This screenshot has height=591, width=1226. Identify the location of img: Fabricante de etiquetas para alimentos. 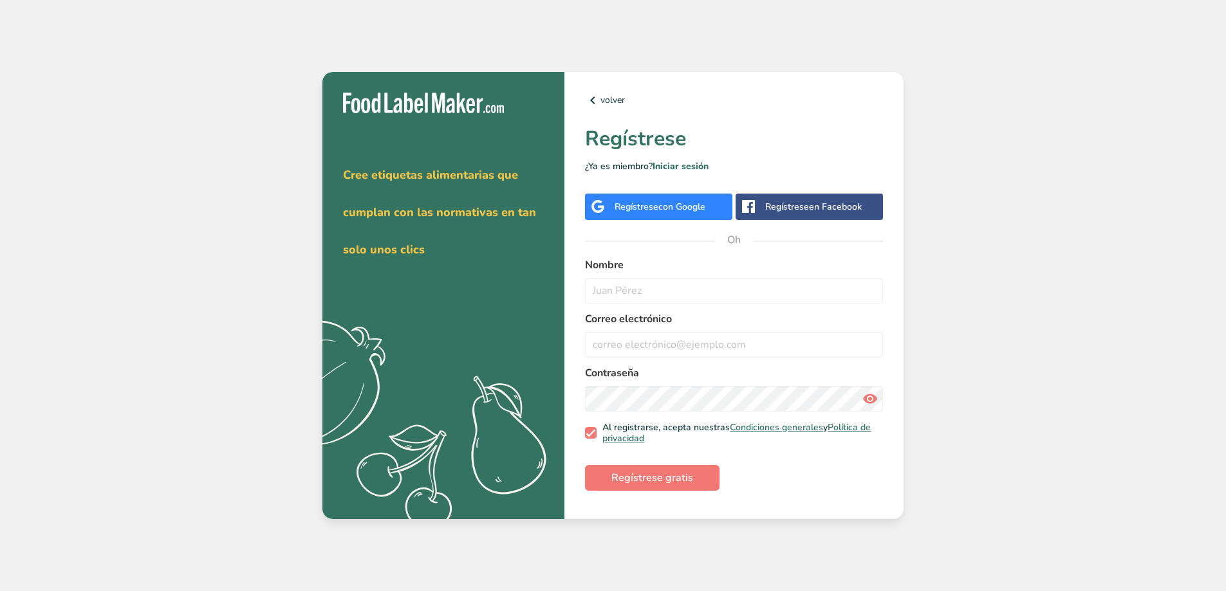
(423, 103).